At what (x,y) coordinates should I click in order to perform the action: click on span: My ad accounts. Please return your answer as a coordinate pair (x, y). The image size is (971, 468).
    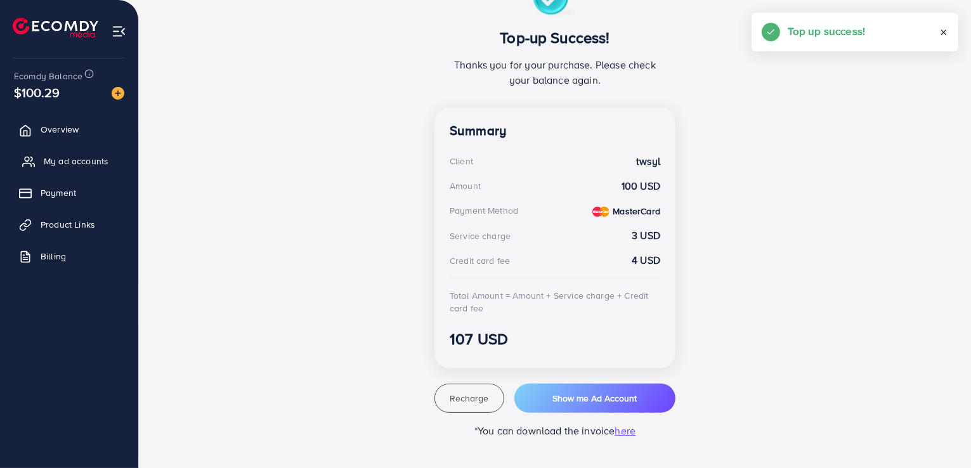
    Looking at the image, I should click on (76, 161).